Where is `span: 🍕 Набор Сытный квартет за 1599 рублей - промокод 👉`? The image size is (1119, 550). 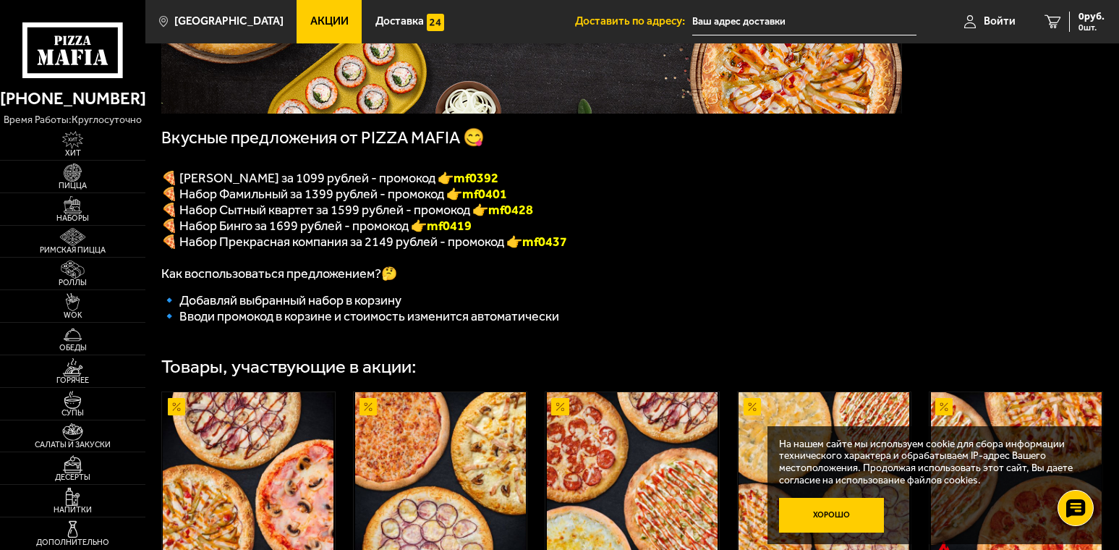 span: 🍕 Набор Сытный квартет за 1599 рублей - промокод 👉 is located at coordinates (347, 210).